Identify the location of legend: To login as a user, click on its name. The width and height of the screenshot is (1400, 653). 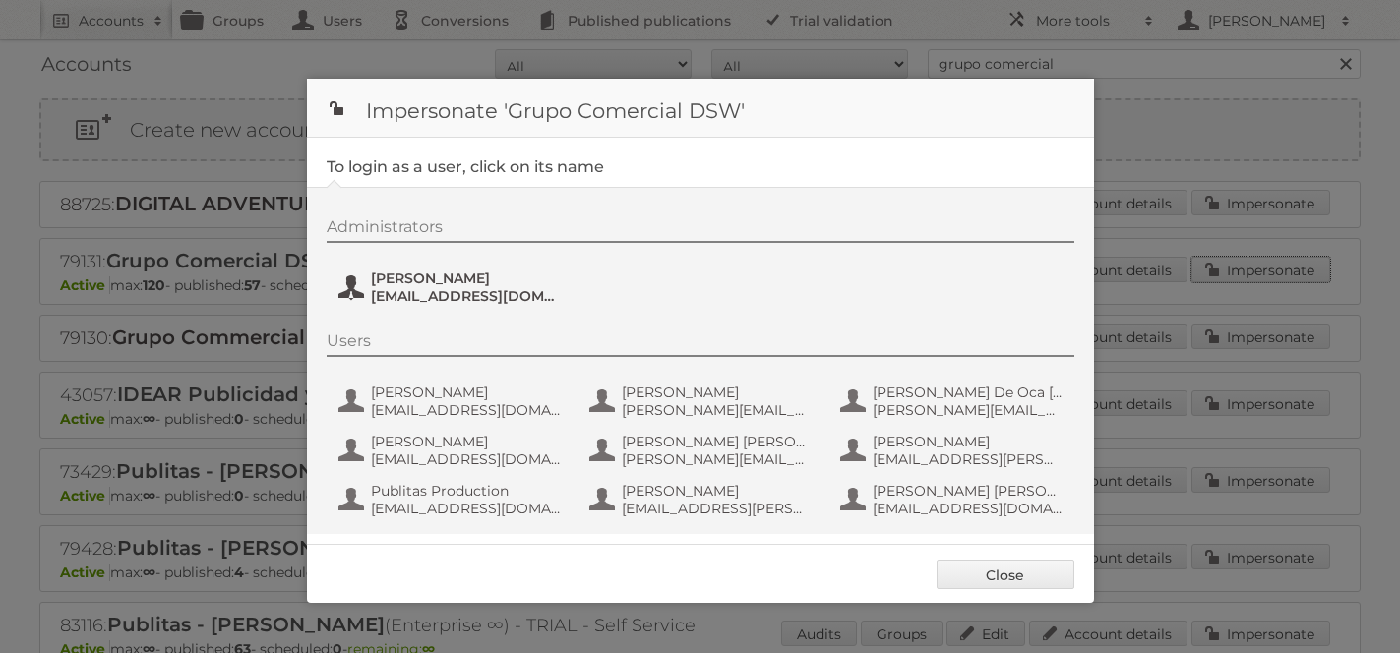
(465, 166).